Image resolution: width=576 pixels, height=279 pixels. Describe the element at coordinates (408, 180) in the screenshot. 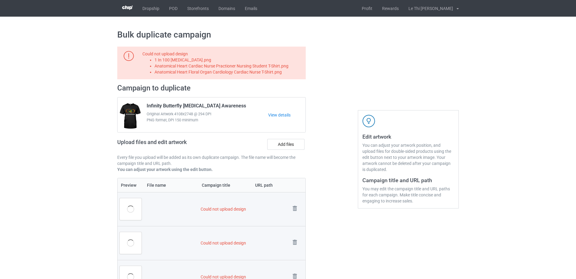

I see `h3: Campaign title and URL path` at that location.